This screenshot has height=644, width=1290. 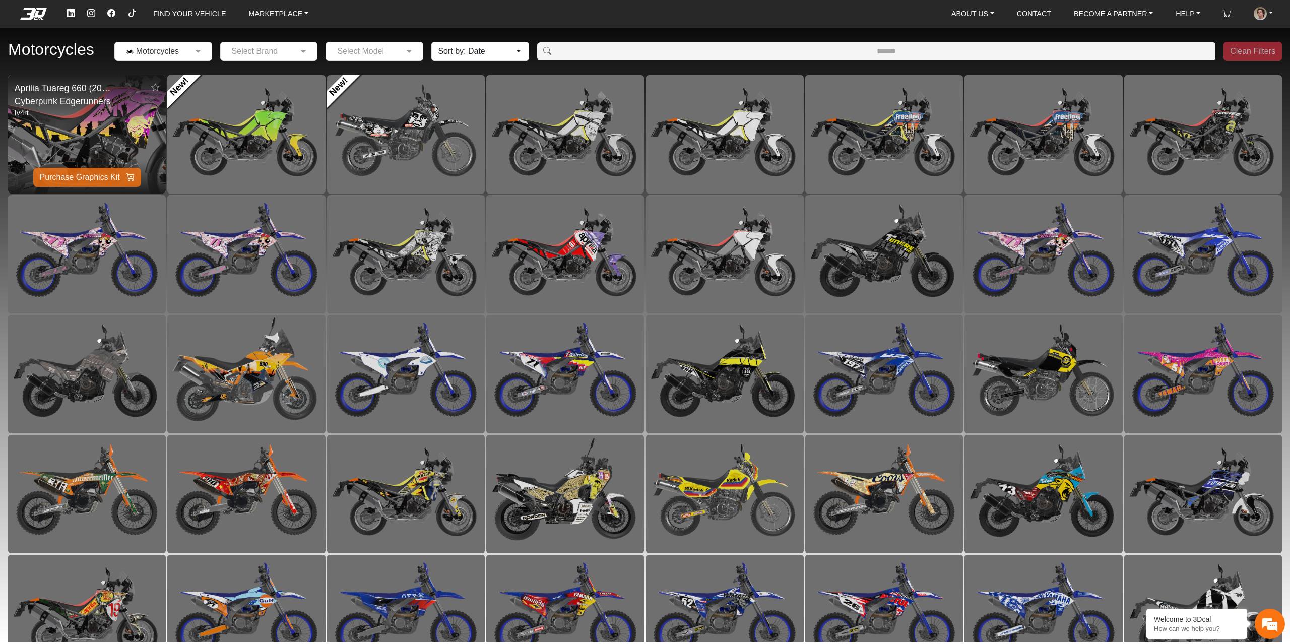 I want to click on div: Welcome to 3Dcal, so click(x=1196, y=619).